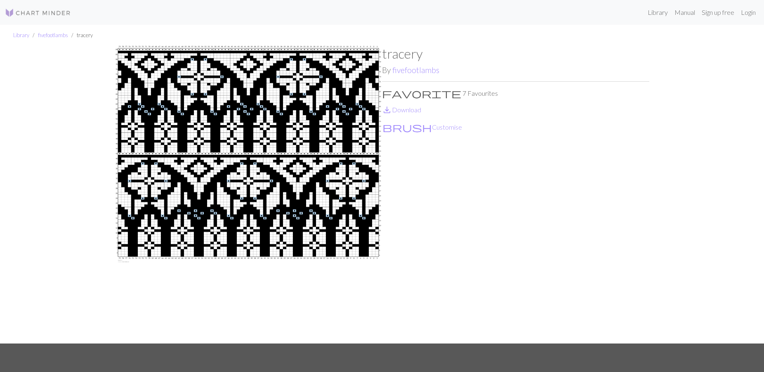  Describe the element at coordinates (422, 127) in the screenshot. I see `button: CustomiseCustomise` at that location.